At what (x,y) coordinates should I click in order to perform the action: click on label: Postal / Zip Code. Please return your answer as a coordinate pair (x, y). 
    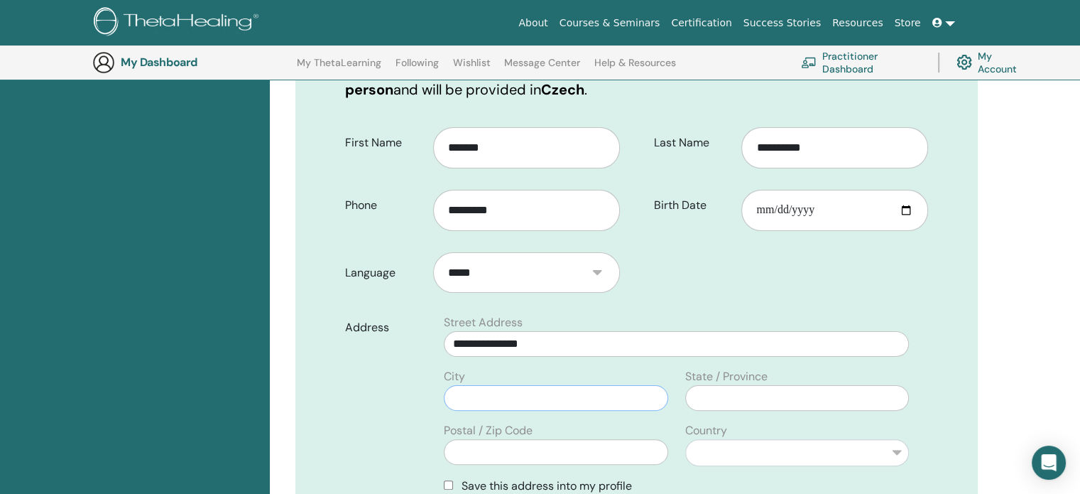
    Looking at the image, I should click on (488, 430).